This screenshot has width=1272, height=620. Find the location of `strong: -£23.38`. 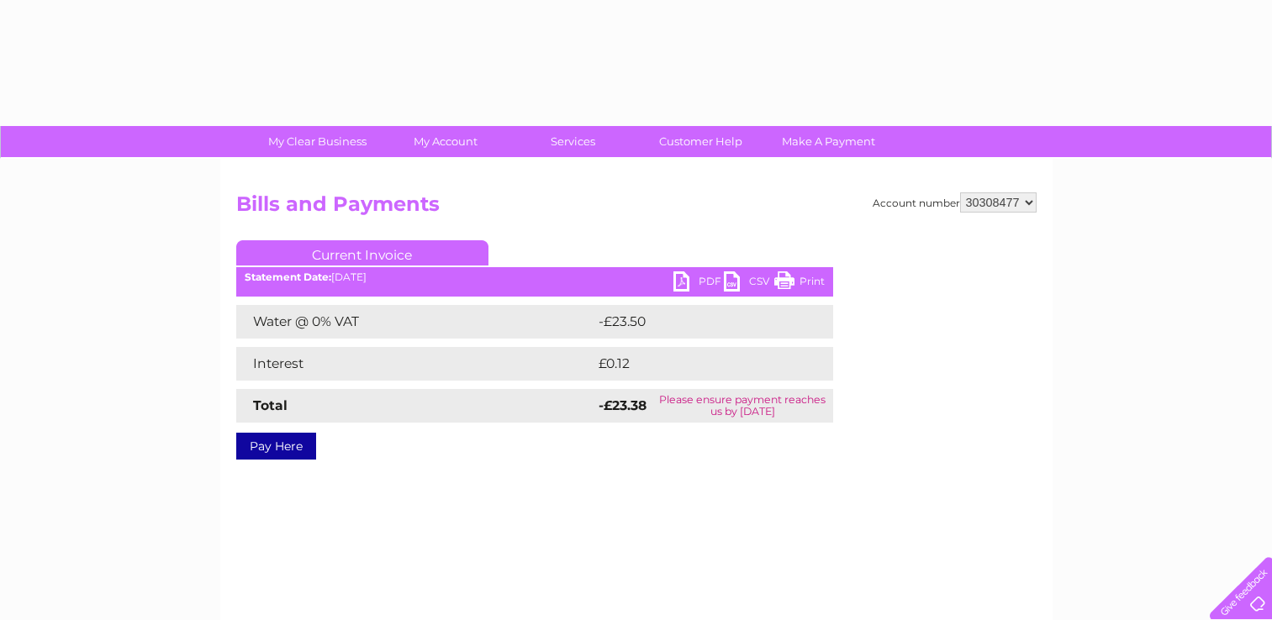

strong: -£23.38 is located at coordinates (622, 405).